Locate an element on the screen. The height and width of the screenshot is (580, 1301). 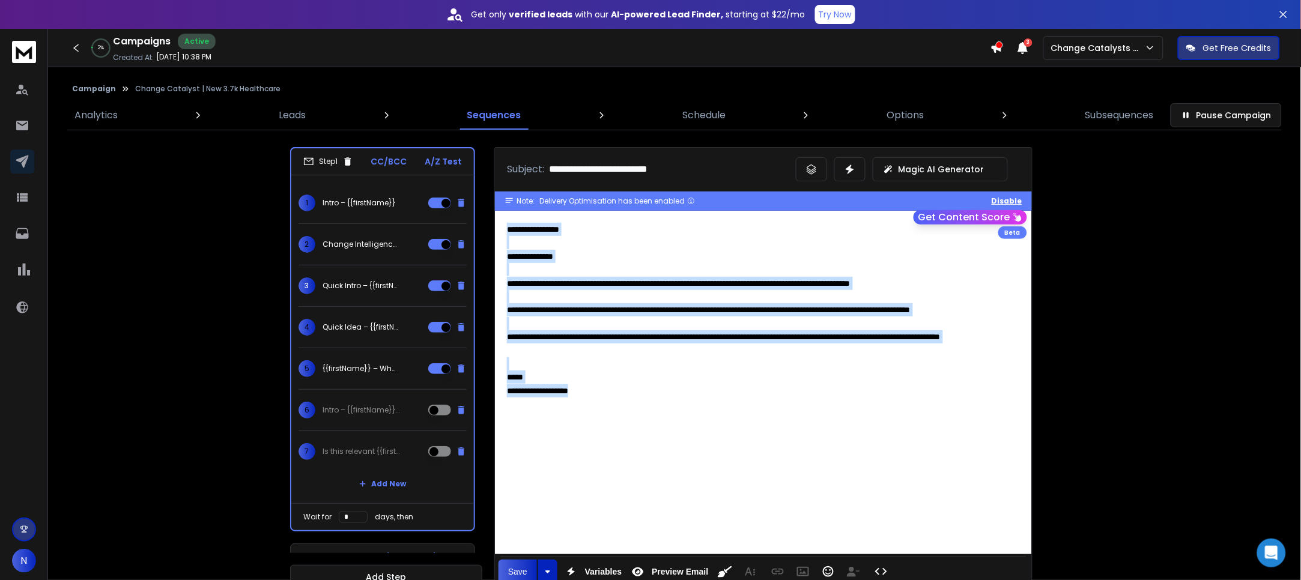
button: Campaign is located at coordinates (94, 89).